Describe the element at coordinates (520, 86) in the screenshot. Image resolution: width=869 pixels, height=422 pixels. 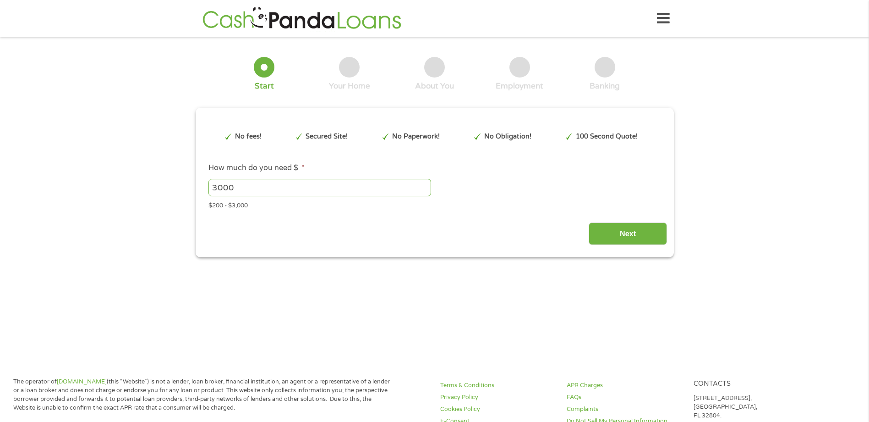
I see `div: Employment` at that location.